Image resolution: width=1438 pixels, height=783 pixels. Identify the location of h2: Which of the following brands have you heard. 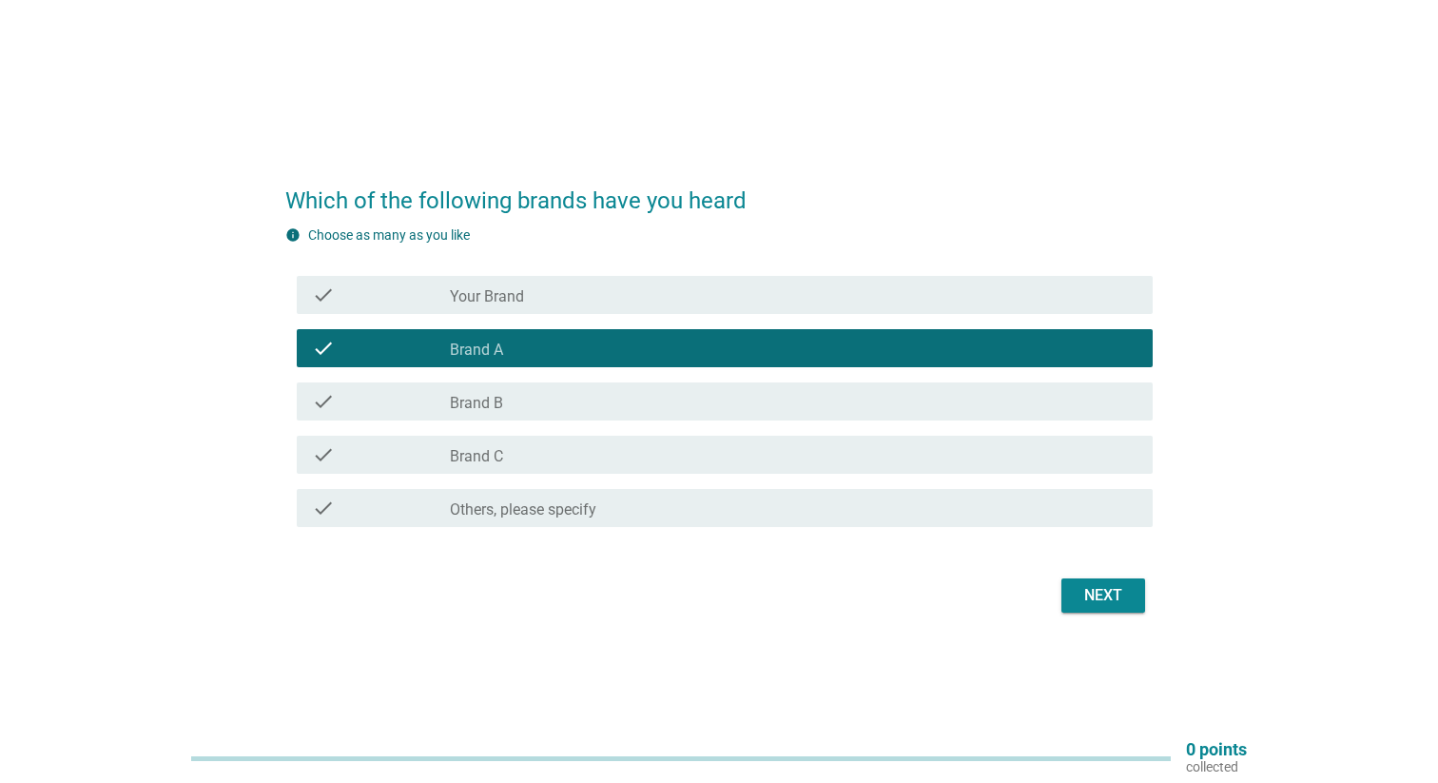
(719, 191).